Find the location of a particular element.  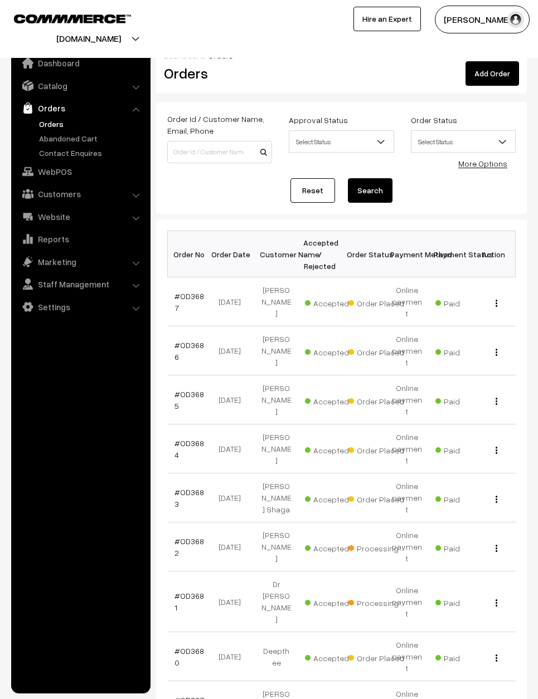

a: #OD3681 is located at coordinates (189, 602).